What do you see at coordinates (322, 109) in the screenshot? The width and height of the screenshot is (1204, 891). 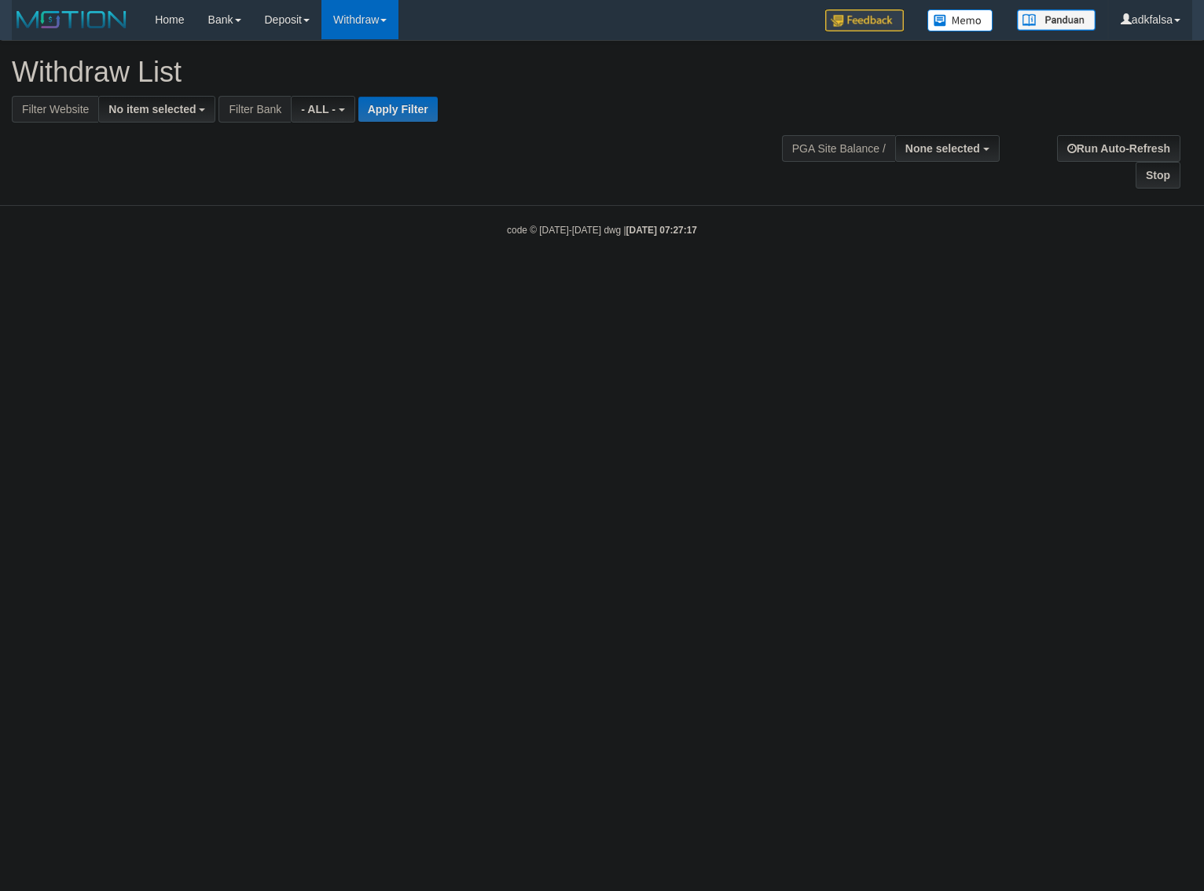 I see `button: - ALL -` at bounding box center [322, 109].